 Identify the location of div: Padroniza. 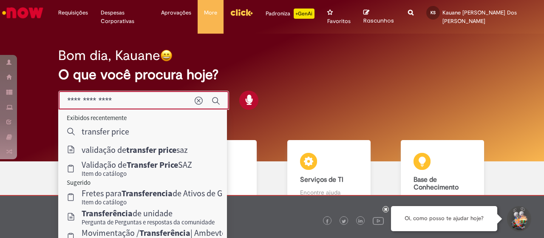
(290, 14).